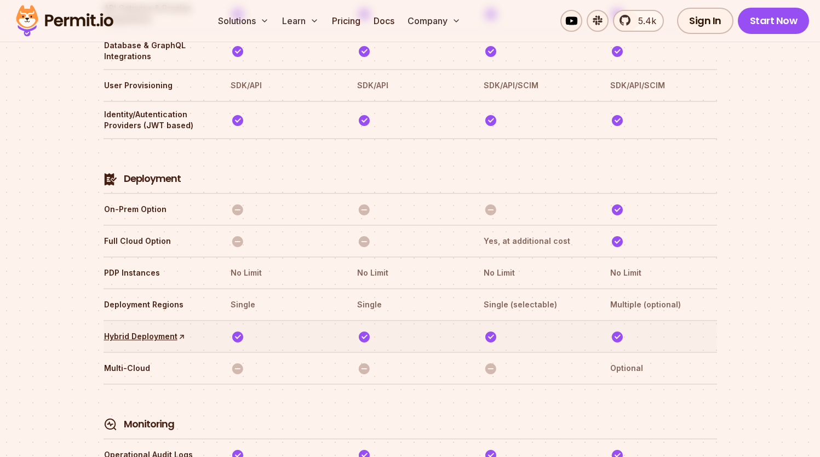 The image size is (820, 457). Describe the element at coordinates (157, 51) in the screenshot. I see `th: Database & GraphQL Integrations` at that location.